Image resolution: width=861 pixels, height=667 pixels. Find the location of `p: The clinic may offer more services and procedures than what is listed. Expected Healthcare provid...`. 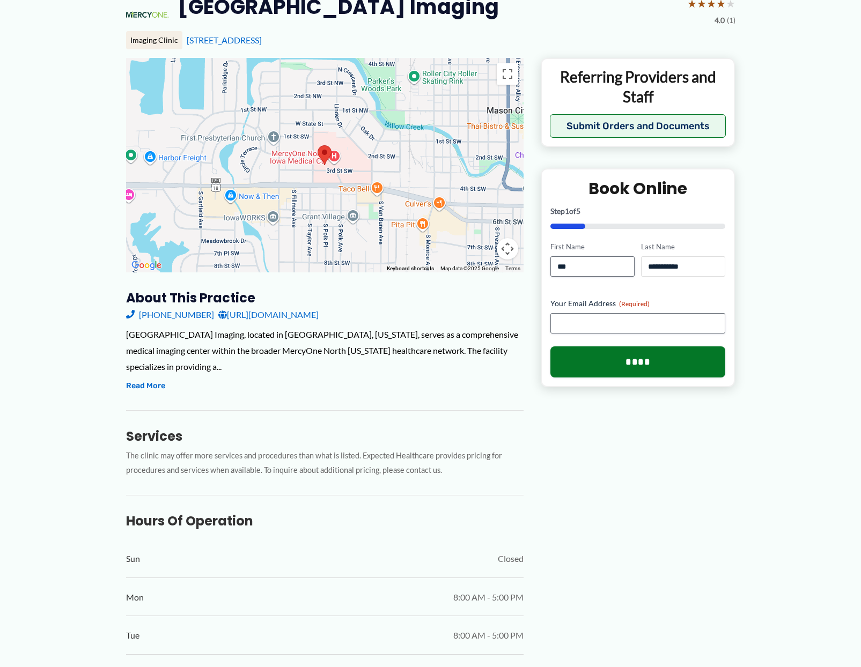

p: The clinic may offer more services and procedures than what is listed. Expected Healthcare provid... is located at coordinates (324, 463).